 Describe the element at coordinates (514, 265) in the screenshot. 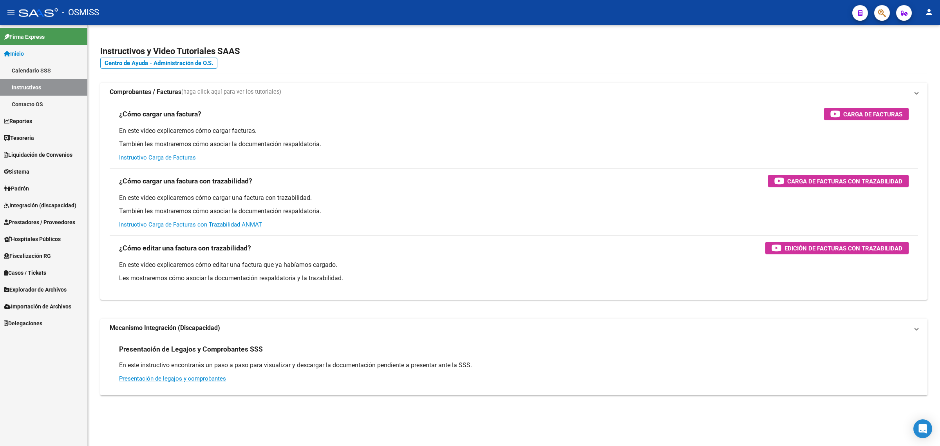

I see `p: En este video explicaremos cómo editar una factura que ya habíamos cargado.` at that location.